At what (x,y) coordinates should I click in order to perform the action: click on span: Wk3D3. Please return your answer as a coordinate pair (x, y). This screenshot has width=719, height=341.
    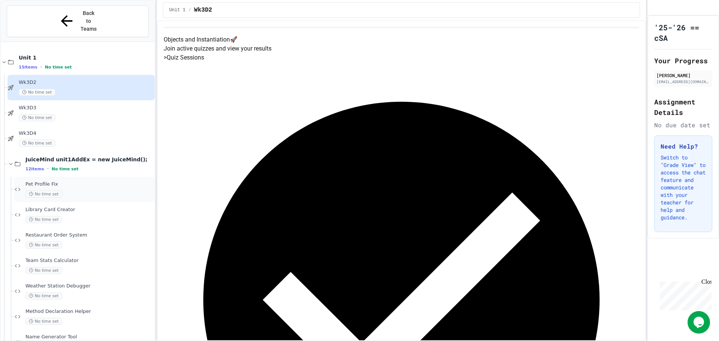
    Looking at the image, I should click on (86, 108).